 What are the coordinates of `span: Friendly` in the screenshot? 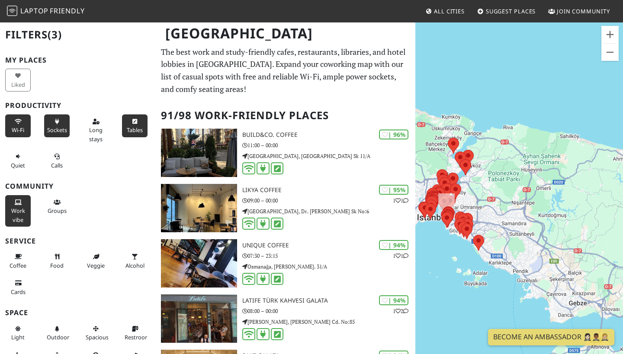 It's located at (67, 11).